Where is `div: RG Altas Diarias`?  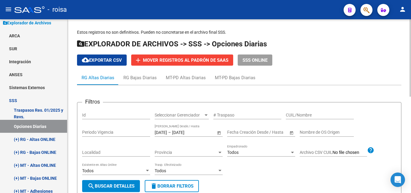
div: RG Altas Diarias is located at coordinates (98, 78).